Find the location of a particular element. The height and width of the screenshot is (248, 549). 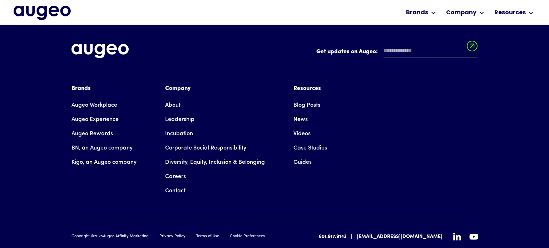

a: Privacy Policy is located at coordinates (172, 237).